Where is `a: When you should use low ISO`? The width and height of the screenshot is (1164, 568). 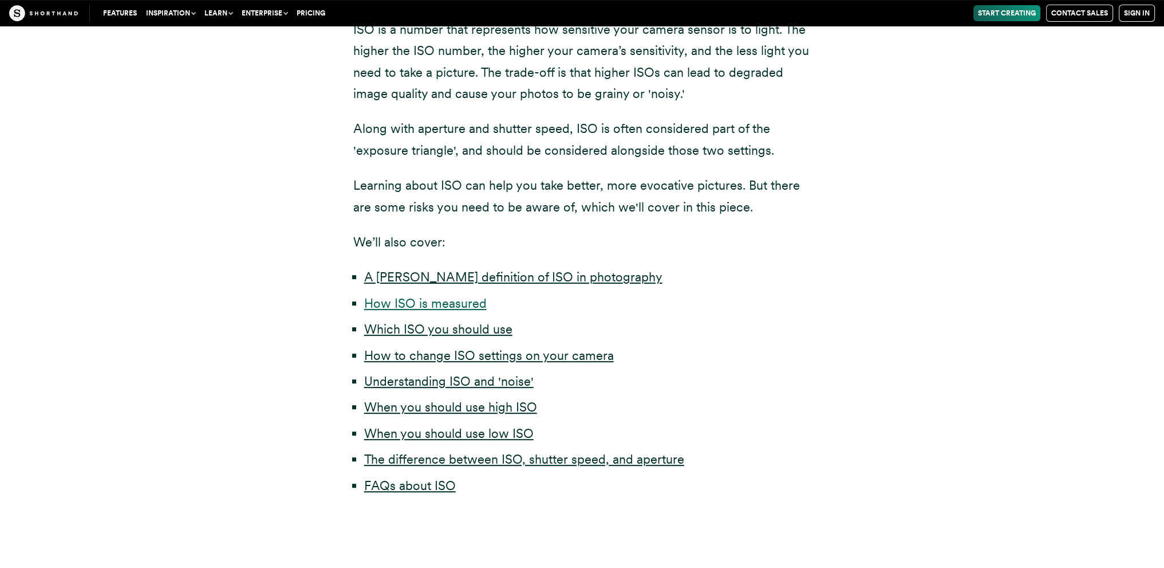
a: When you should use low ISO is located at coordinates (449, 433).